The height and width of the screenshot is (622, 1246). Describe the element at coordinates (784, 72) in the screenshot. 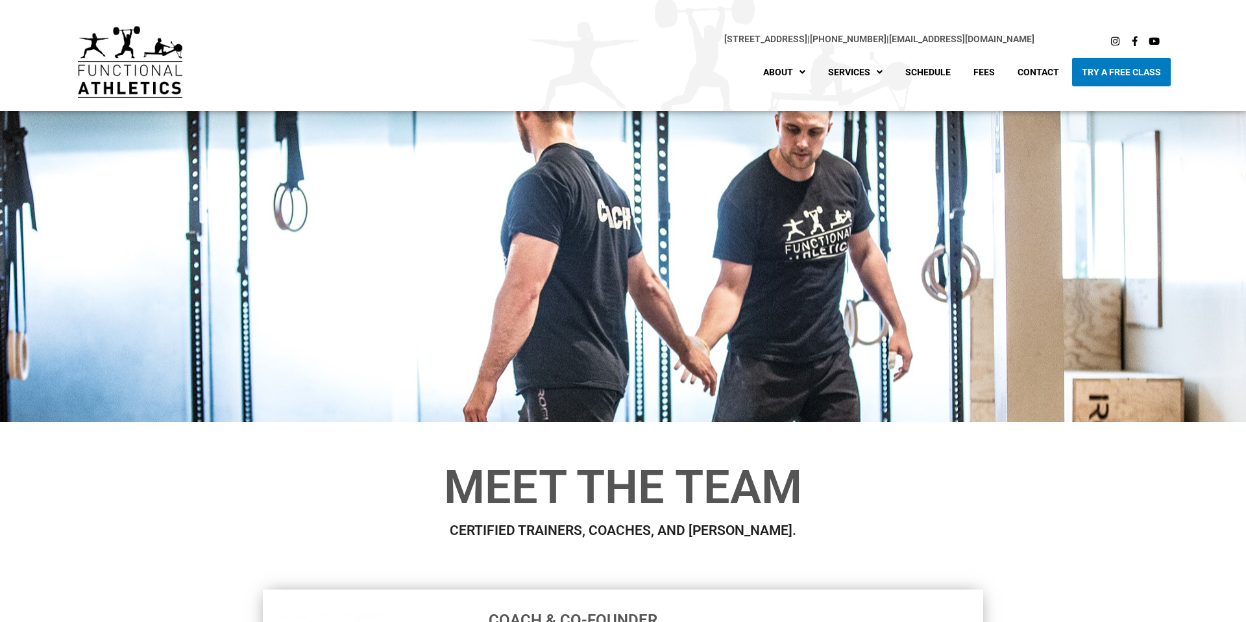

I see `div: About` at that location.